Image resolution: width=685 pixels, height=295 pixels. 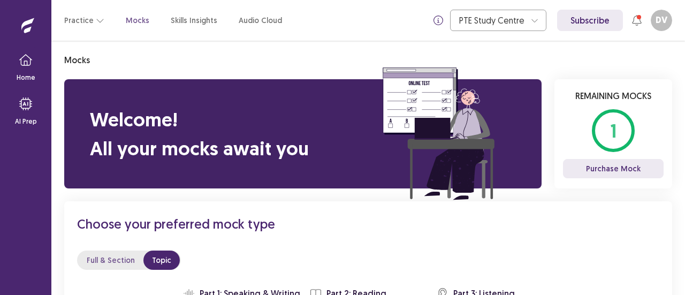 I want to click on button: Topic, so click(x=162, y=260).